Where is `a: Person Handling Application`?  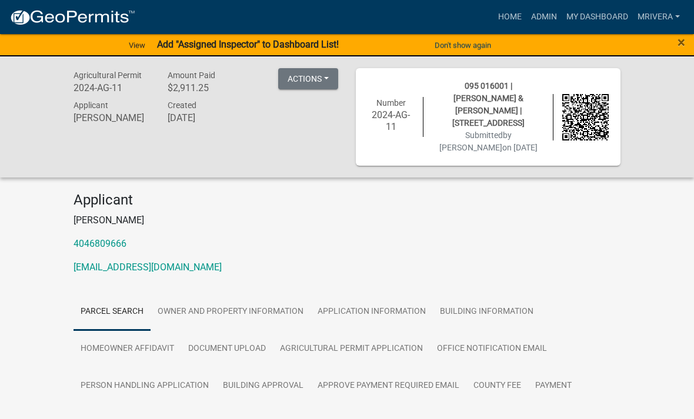
a: Person Handling Application is located at coordinates (145, 386).